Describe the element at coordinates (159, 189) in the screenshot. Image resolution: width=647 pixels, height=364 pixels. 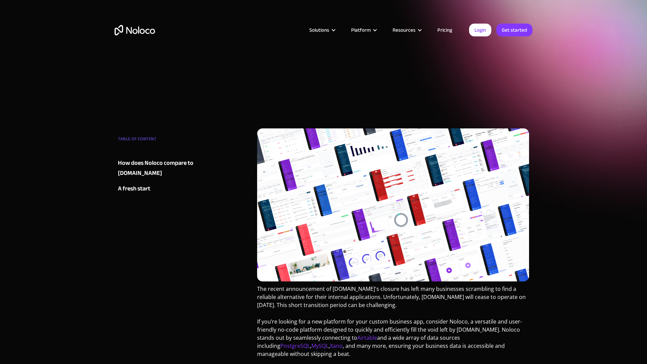
I see `a: A fresh start` at that location.